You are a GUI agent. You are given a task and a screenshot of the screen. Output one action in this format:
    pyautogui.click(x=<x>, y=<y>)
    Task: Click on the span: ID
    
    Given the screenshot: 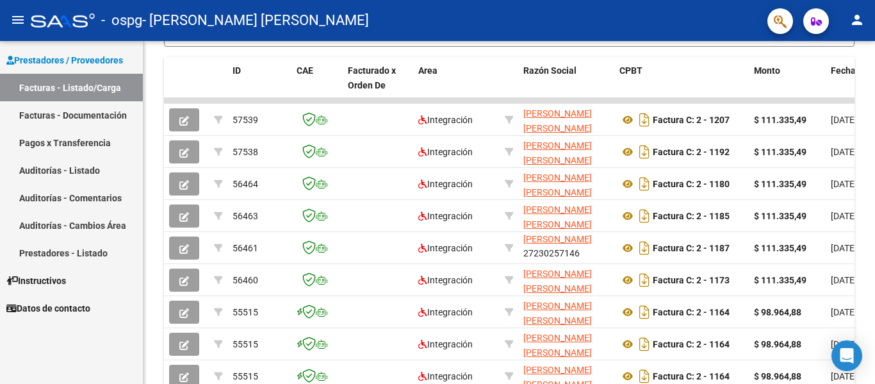 What is the action you would take?
    pyautogui.click(x=236, y=70)
    